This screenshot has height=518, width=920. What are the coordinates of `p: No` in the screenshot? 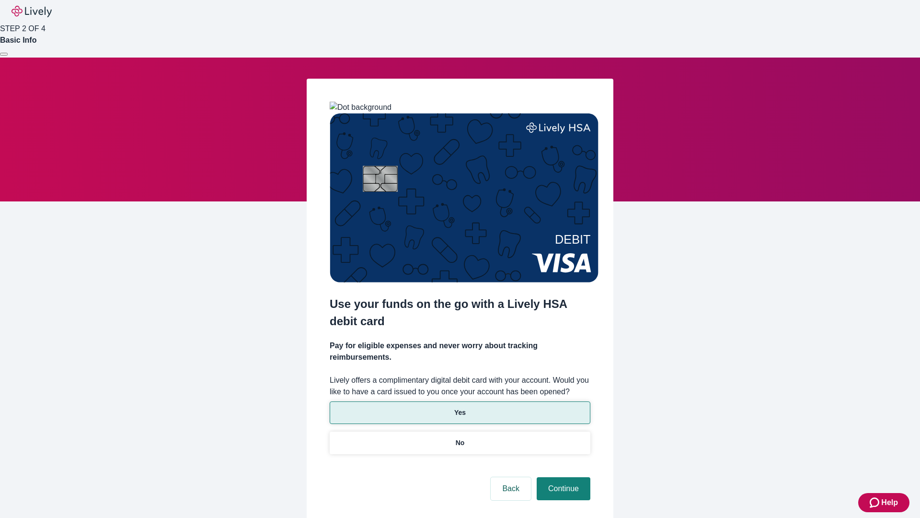 It's located at (460, 442).